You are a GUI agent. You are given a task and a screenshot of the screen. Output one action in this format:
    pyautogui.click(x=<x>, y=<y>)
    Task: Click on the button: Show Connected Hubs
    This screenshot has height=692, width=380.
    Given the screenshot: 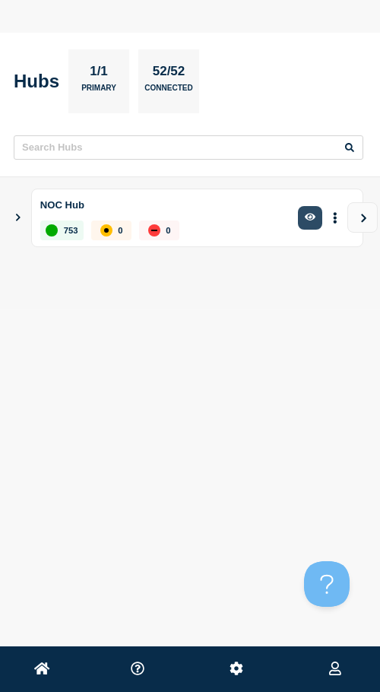 What is the action you would take?
    pyautogui.click(x=18, y=217)
    